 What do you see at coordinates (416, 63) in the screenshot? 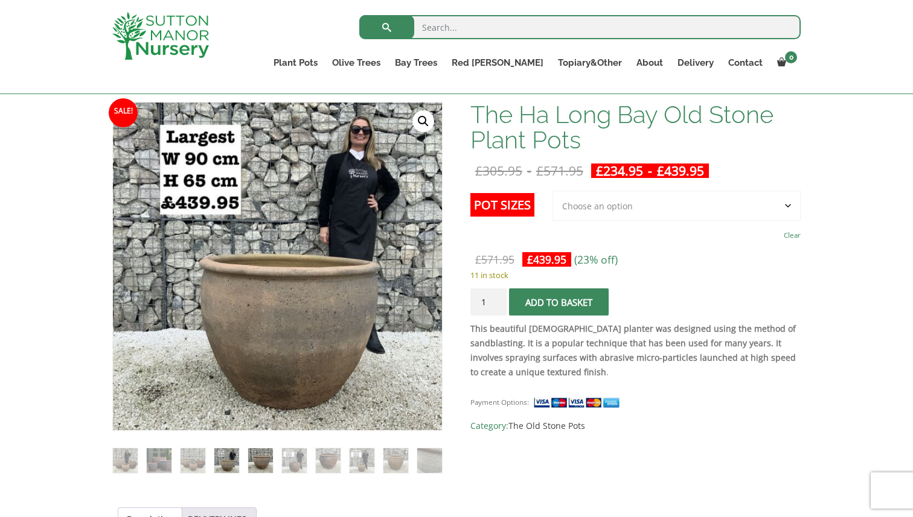
I see `a: Bay Trees` at bounding box center [416, 63].